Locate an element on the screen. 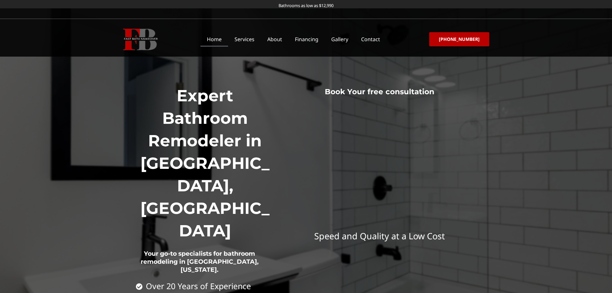  span: Speed and Quality at a Low Cost is located at coordinates (379, 235).